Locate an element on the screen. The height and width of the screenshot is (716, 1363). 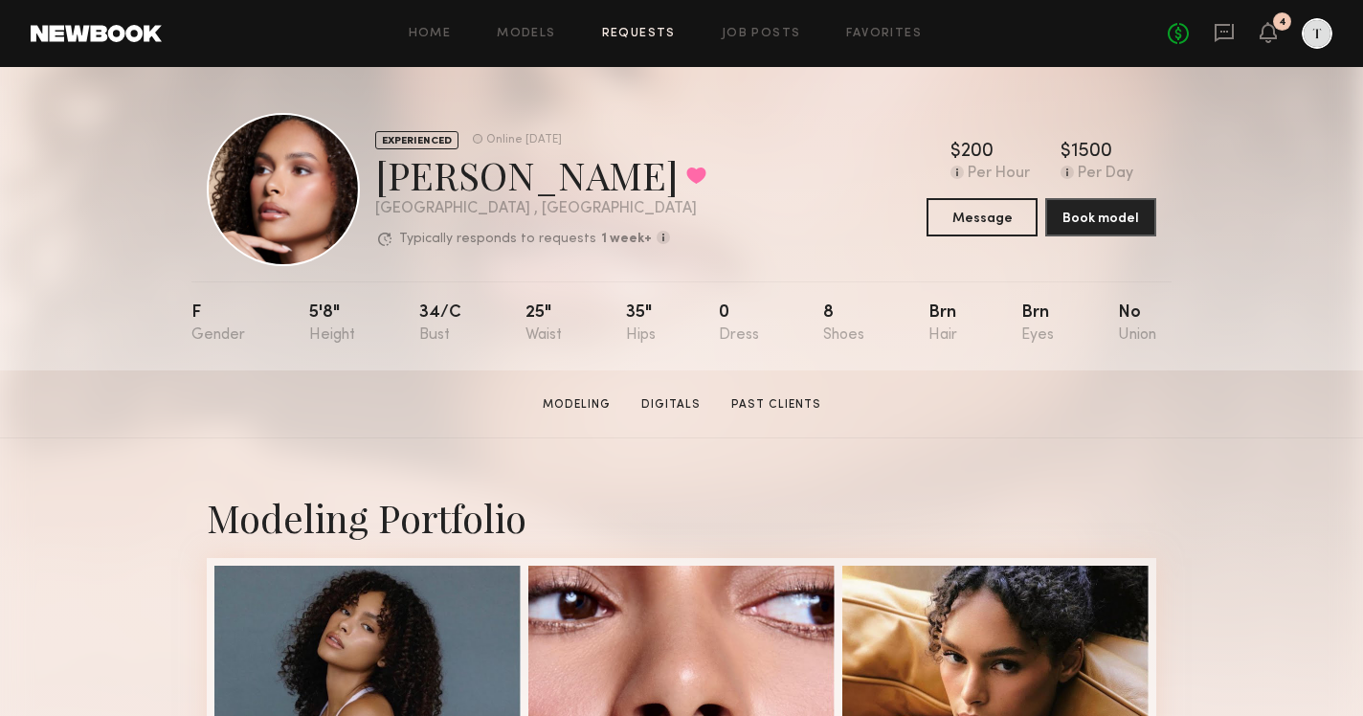
button: Book model is located at coordinates (1101, 217).